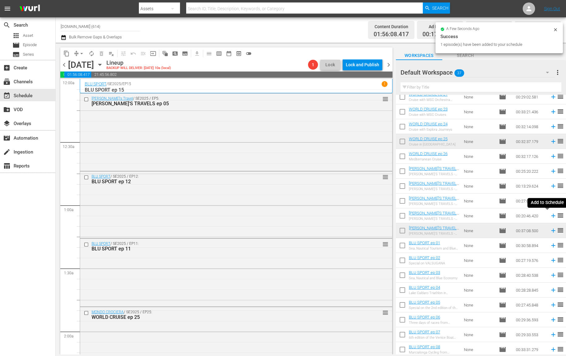 This screenshot has height=356, width=566. I want to click on span: Workspaces, so click(419, 55).